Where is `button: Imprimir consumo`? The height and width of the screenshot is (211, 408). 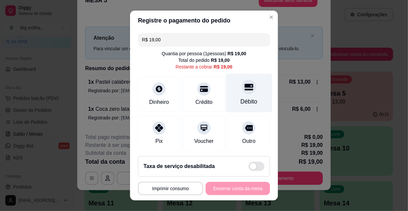
button: Imprimir consumo is located at coordinates (171, 188).